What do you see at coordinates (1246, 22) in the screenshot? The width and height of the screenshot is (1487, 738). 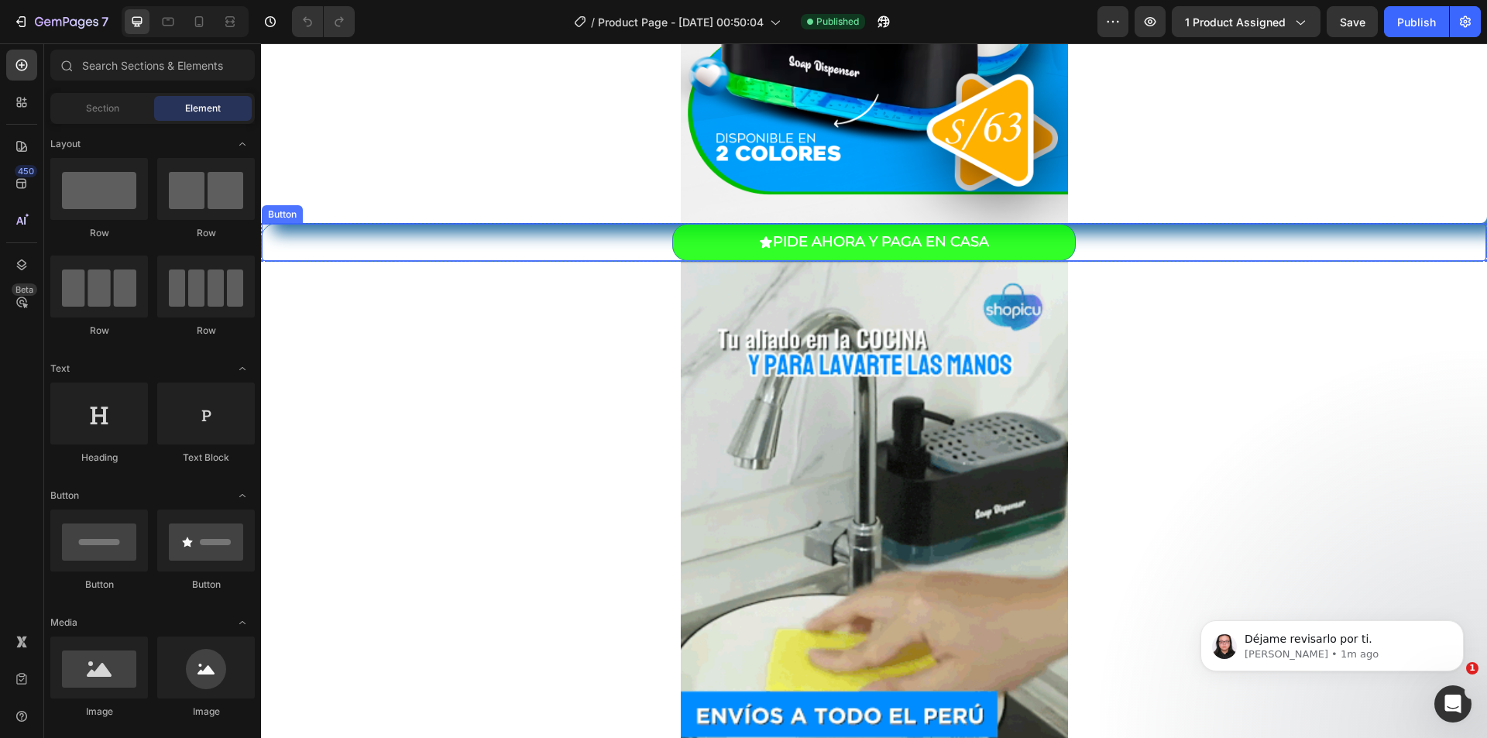 I see `button: 1 product assigned` at bounding box center [1246, 22].